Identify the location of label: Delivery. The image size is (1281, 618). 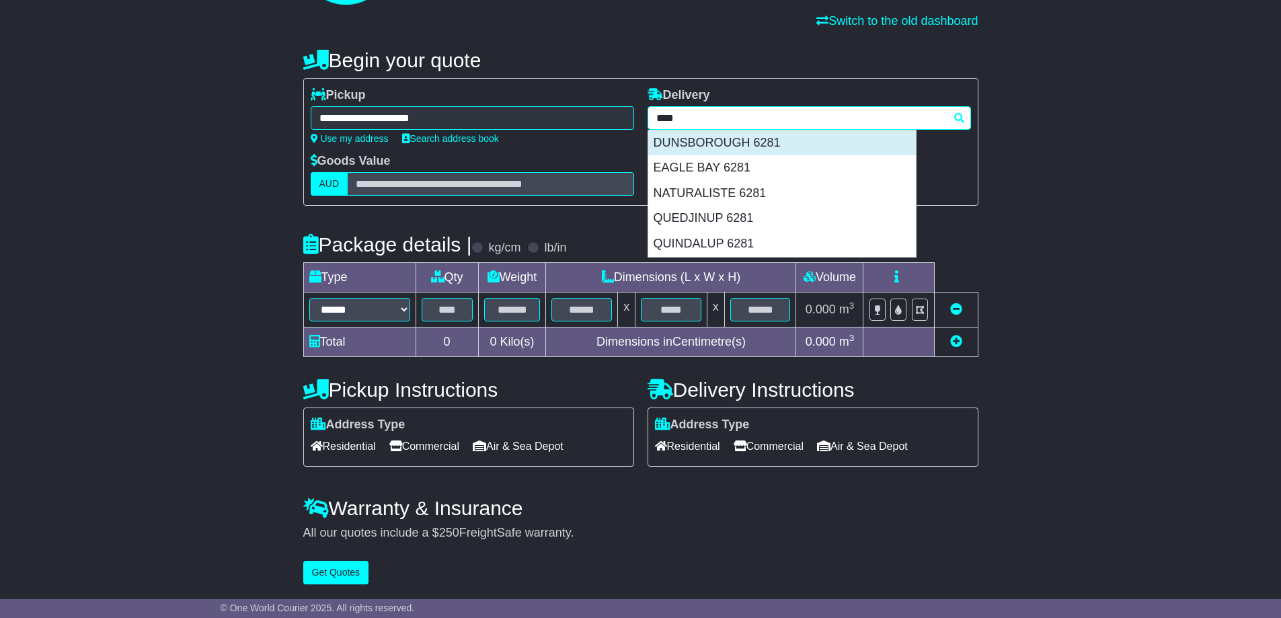
(678, 95).